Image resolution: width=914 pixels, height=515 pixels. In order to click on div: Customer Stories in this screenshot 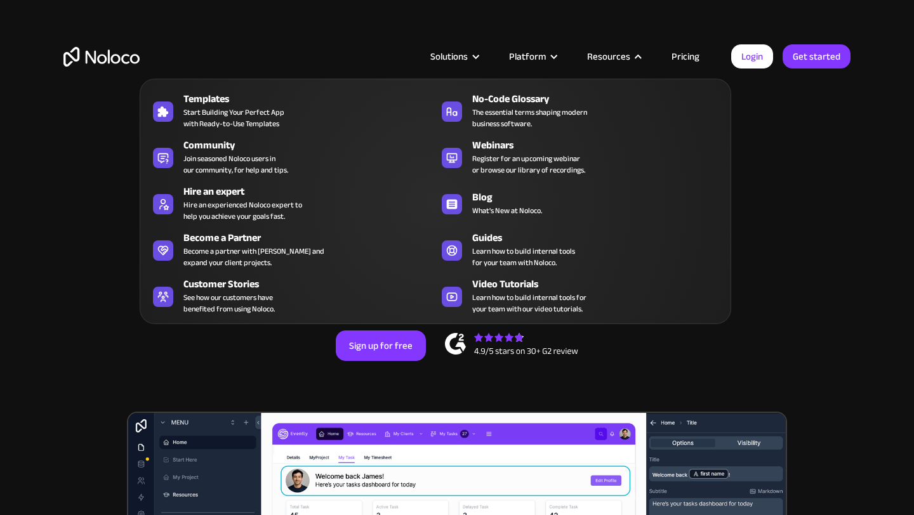, I will do `click(312, 284)`.